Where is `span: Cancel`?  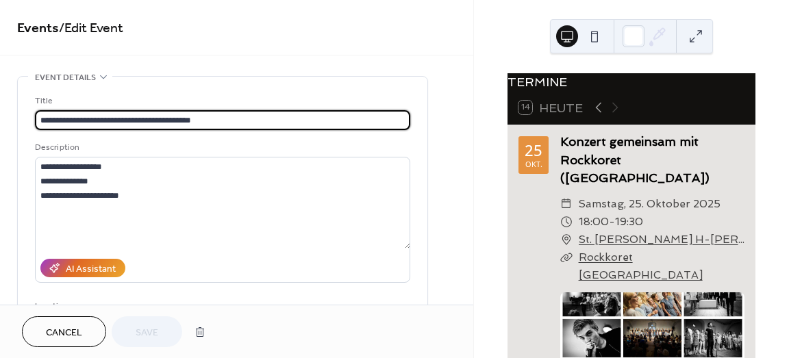 span: Cancel is located at coordinates (64, 333).